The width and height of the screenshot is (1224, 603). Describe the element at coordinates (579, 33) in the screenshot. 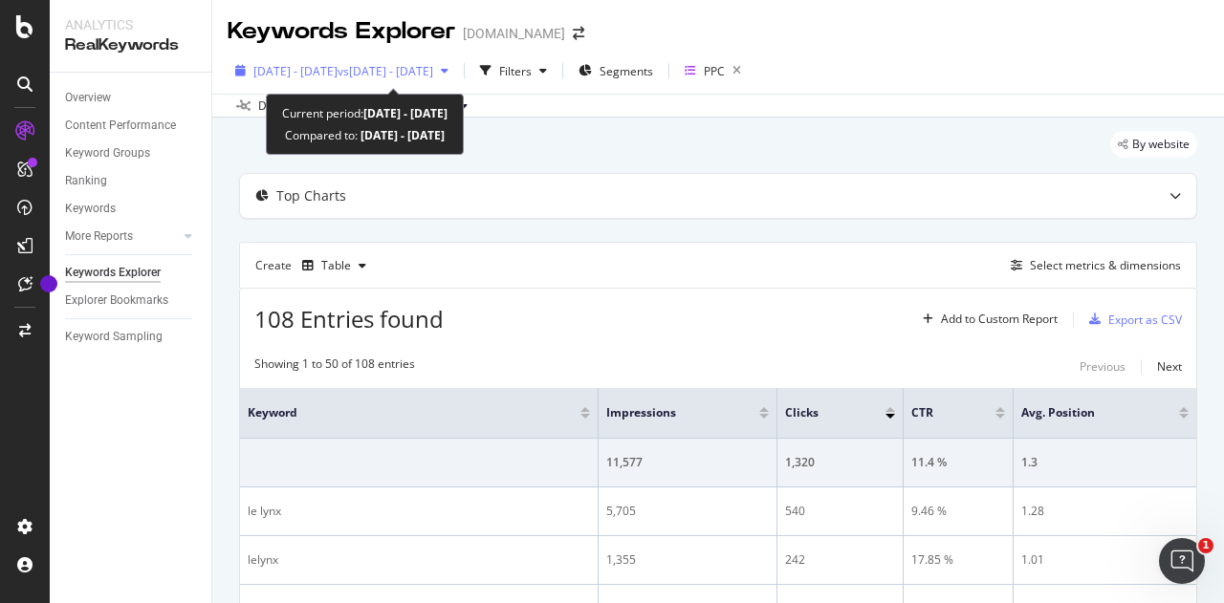

I see `div: arrow-right-arrow-left` at that location.